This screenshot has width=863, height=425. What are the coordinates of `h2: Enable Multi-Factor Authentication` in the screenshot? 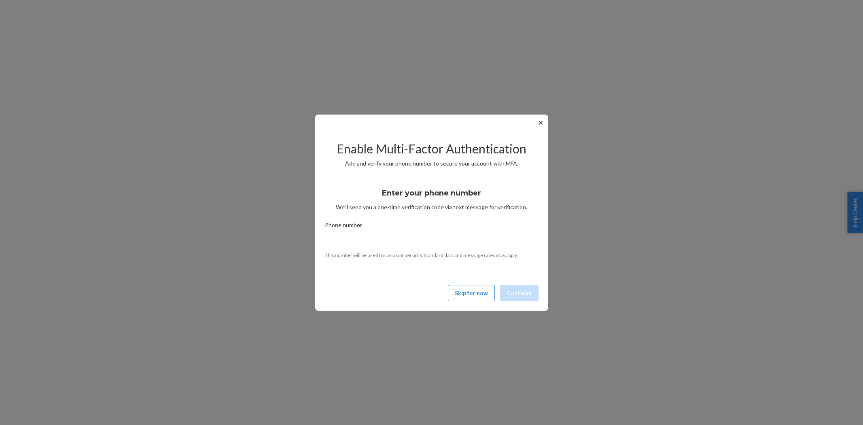 It's located at (432, 148).